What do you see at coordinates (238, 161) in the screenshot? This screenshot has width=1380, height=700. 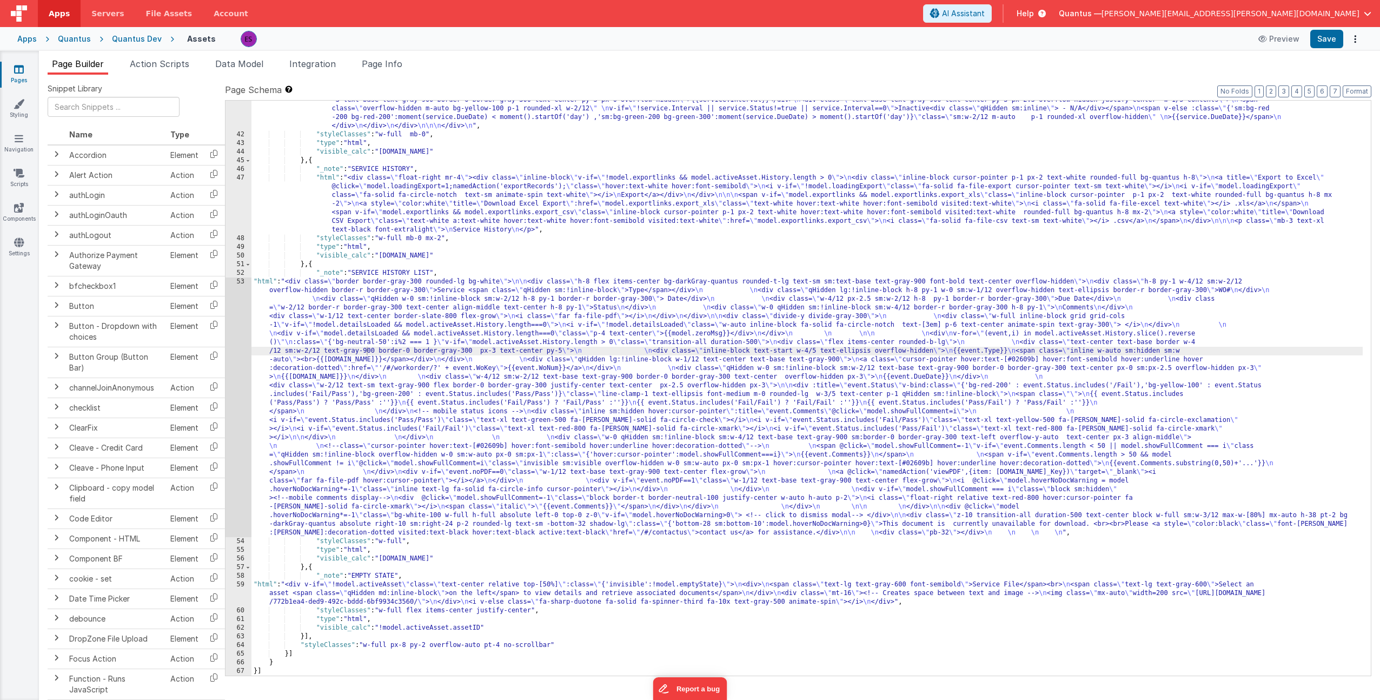 I see `div: 45` at bounding box center [238, 161].